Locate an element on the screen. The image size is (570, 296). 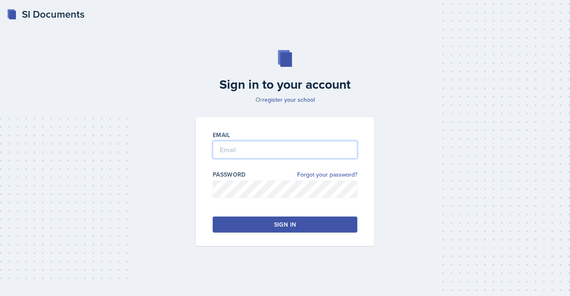
a: SI Documents is located at coordinates (45, 14).